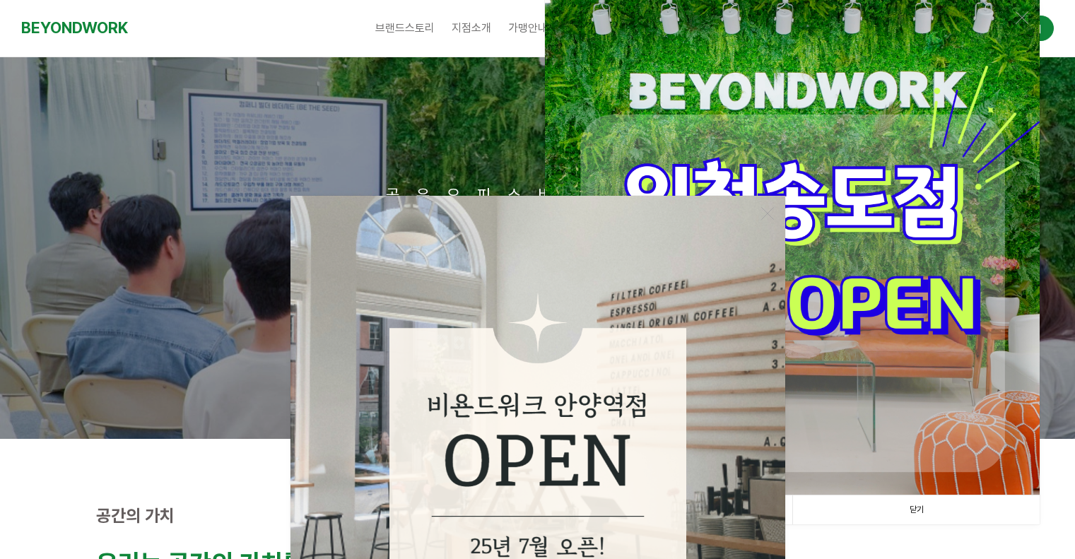 The width and height of the screenshot is (1075, 559). I want to click on strong: 공간의 가치, so click(135, 515).